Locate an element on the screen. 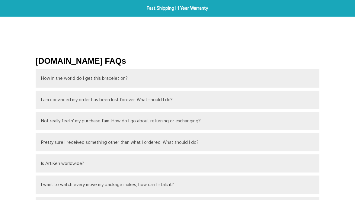 Image resolution: width=355 pixels, height=200 pixels. span: Fast Shipping | 1 Year Warranty is located at coordinates (178, 8).